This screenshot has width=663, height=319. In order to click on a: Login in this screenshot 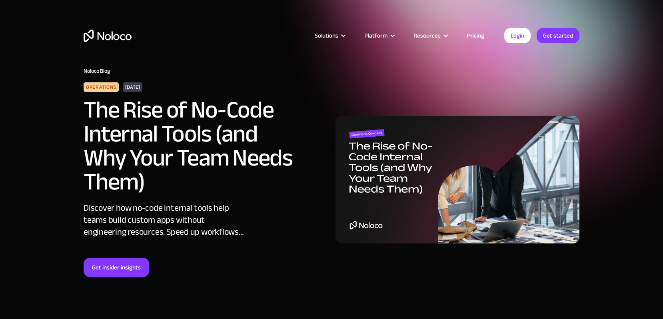, I will do `click(518, 36)`.